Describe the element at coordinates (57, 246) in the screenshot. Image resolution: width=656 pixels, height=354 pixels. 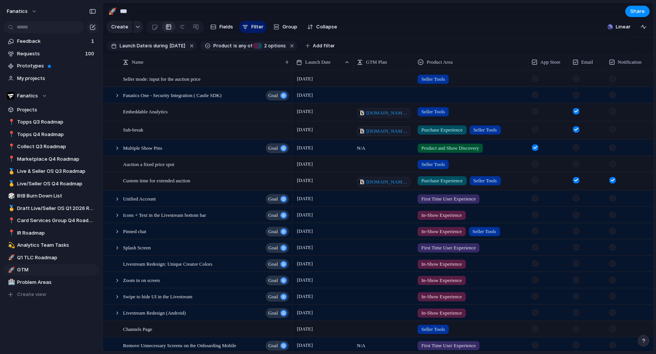
I see `span: Analytics Team Tasks` at that location.